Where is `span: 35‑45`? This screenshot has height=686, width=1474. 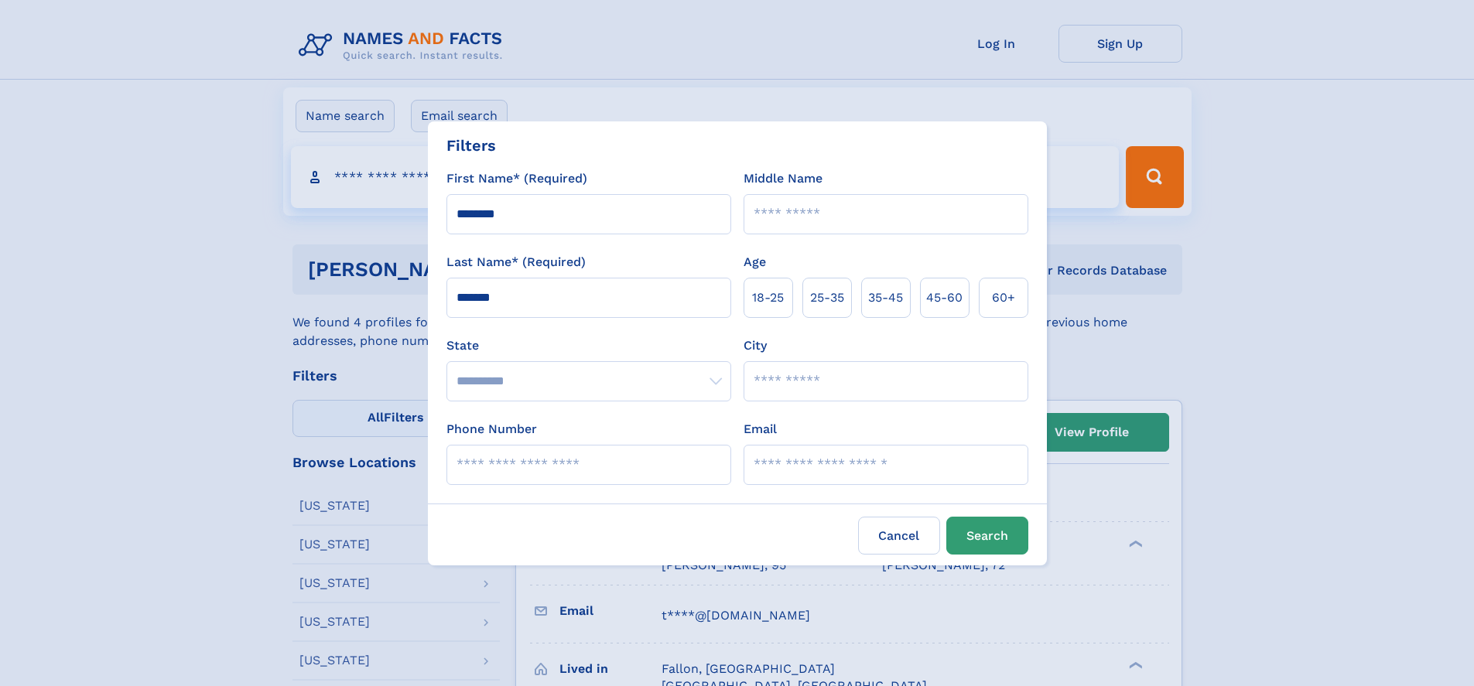 span: 35‑45 is located at coordinates (885, 298).